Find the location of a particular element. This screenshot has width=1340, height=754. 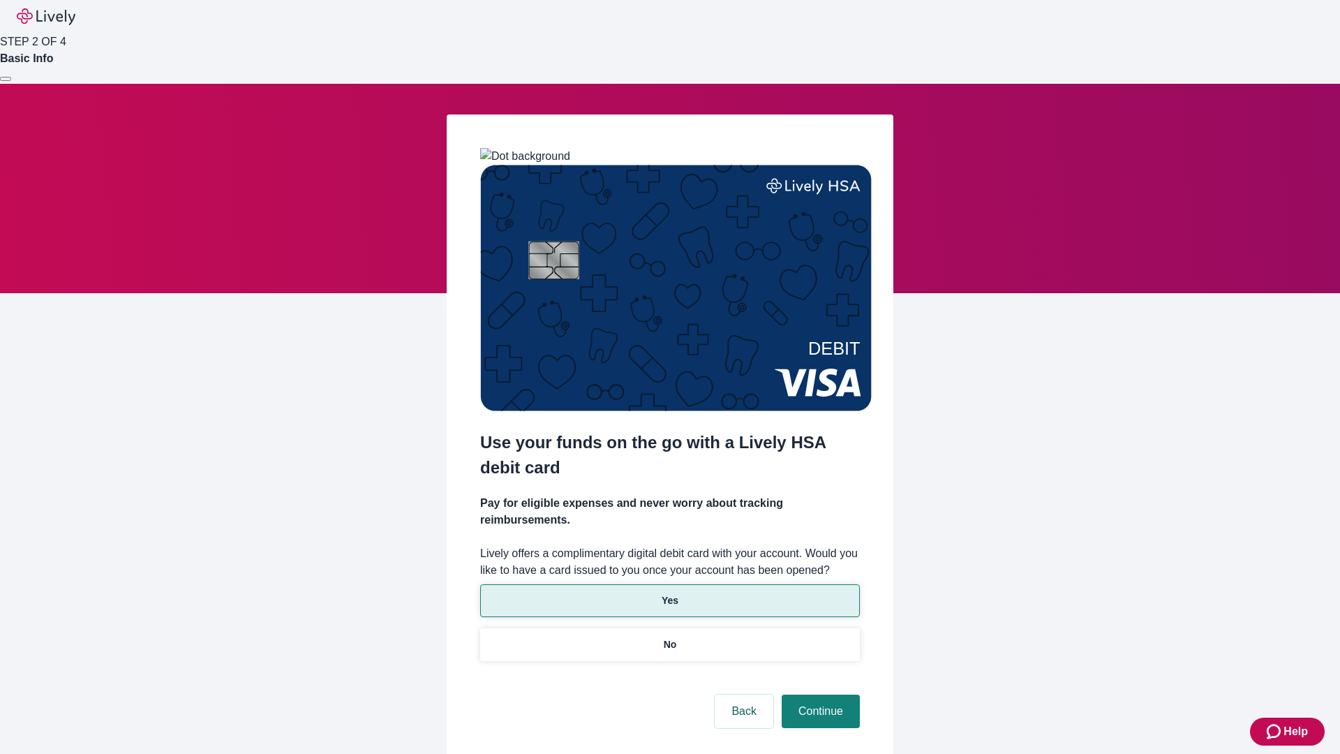

p: No is located at coordinates (670, 644).